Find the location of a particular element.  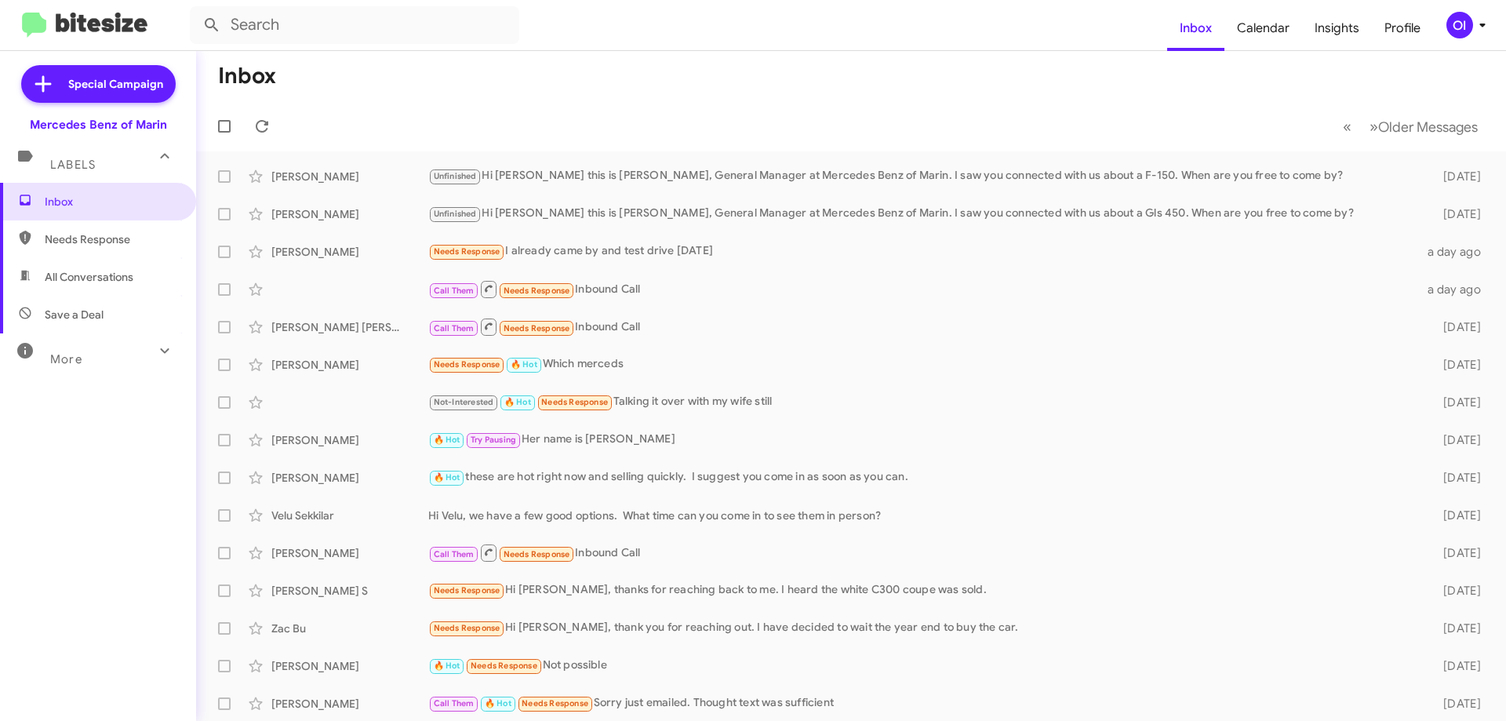

div: Not possible is located at coordinates (923, 665).